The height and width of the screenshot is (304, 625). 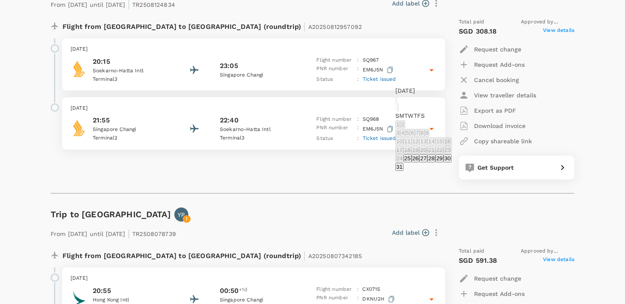 I want to click on button: 16, so click(x=448, y=141).